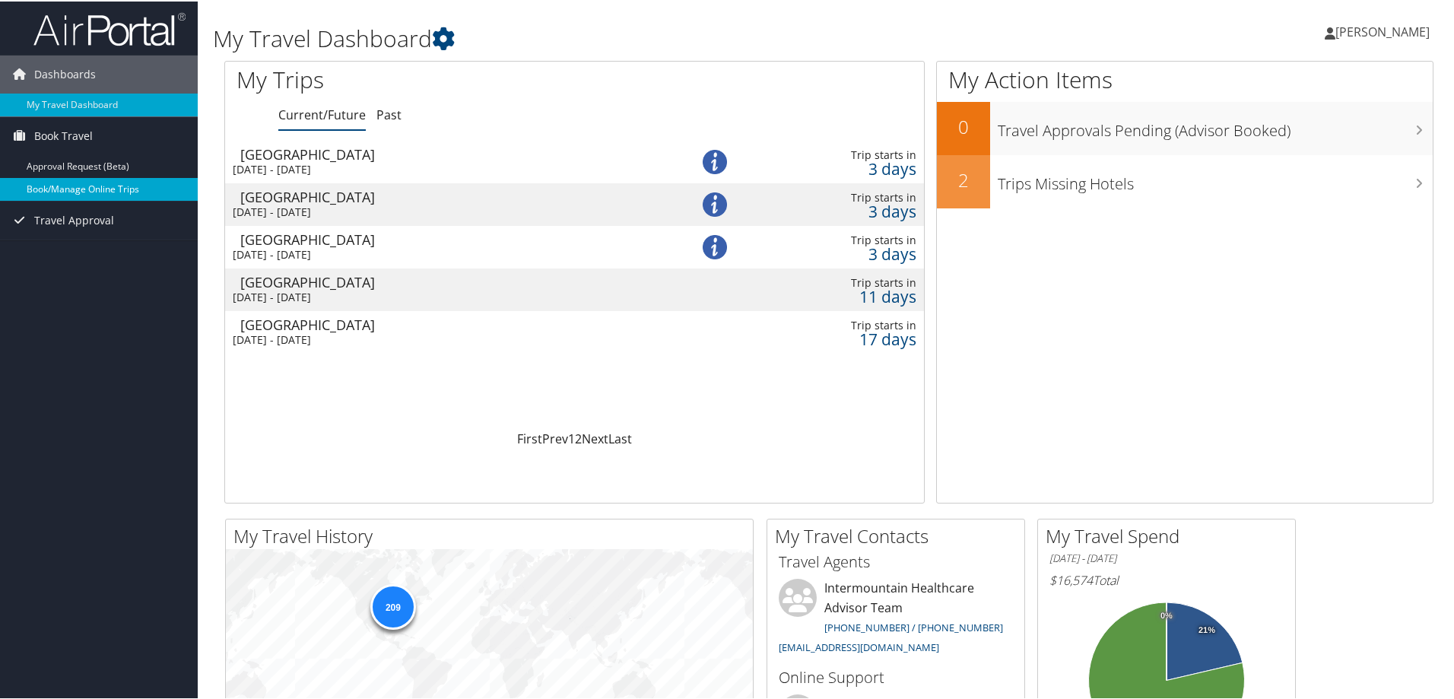  Describe the element at coordinates (1166, 579) in the screenshot. I see `h6: Total` at that location.